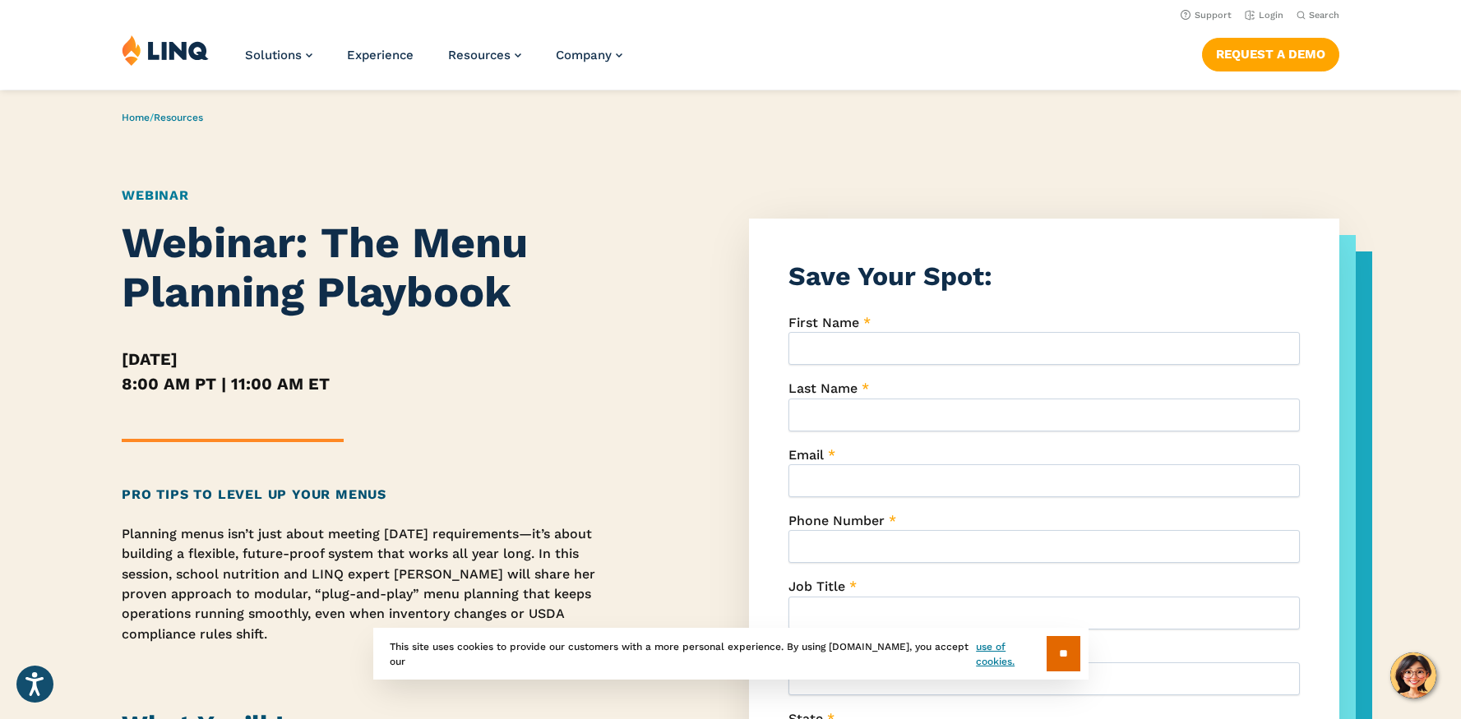 This screenshot has width=1461, height=719. What do you see at coordinates (273, 55) in the screenshot?
I see `span: Solutions` at bounding box center [273, 55].